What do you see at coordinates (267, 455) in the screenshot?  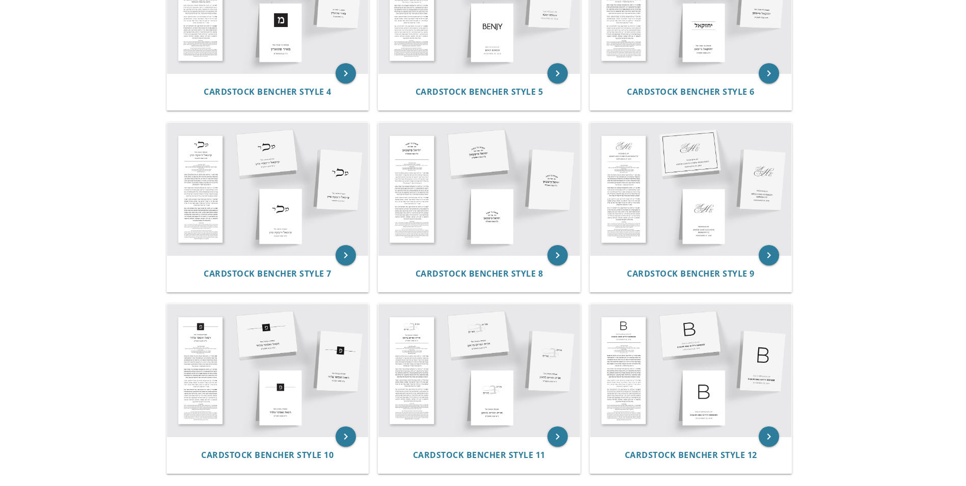 I see `a: Cardstock Bencher Style 10` at bounding box center [267, 455].